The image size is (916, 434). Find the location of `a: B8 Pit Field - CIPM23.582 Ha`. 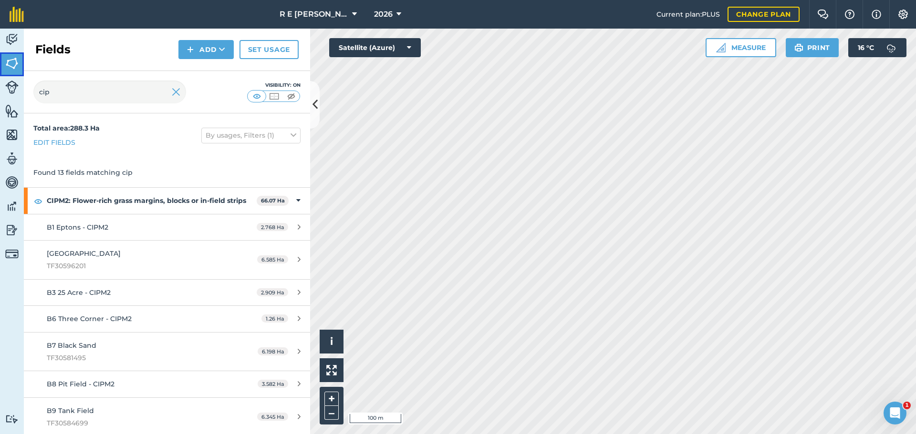

a: B8 Pit Field - CIPM23.582 Ha is located at coordinates (167, 384).